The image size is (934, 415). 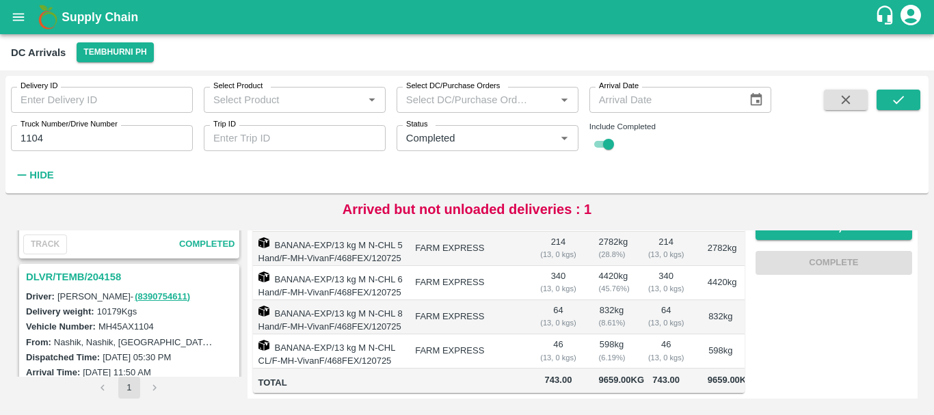 What do you see at coordinates (53, 372) in the screenshot?
I see `label: Arrival Time:` at bounding box center [53, 372].